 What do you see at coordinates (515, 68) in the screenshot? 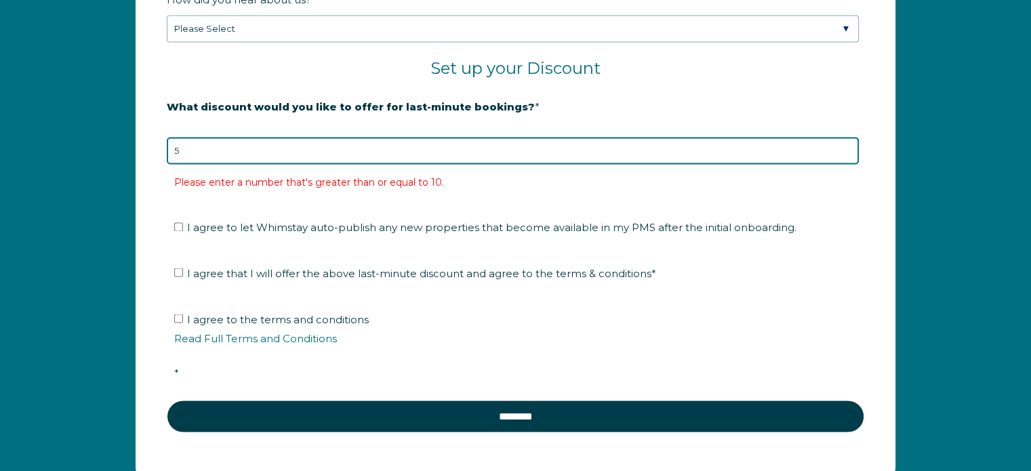
I see `span: Set up your Discount` at bounding box center [515, 68].